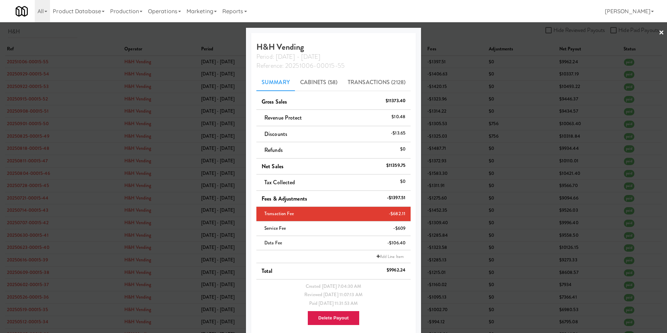 This screenshot has width=667, height=333. What do you see at coordinates (333, 243) in the screenshot?
I see `li: Data Fee-$106.40` at bounding box center [333, 243].